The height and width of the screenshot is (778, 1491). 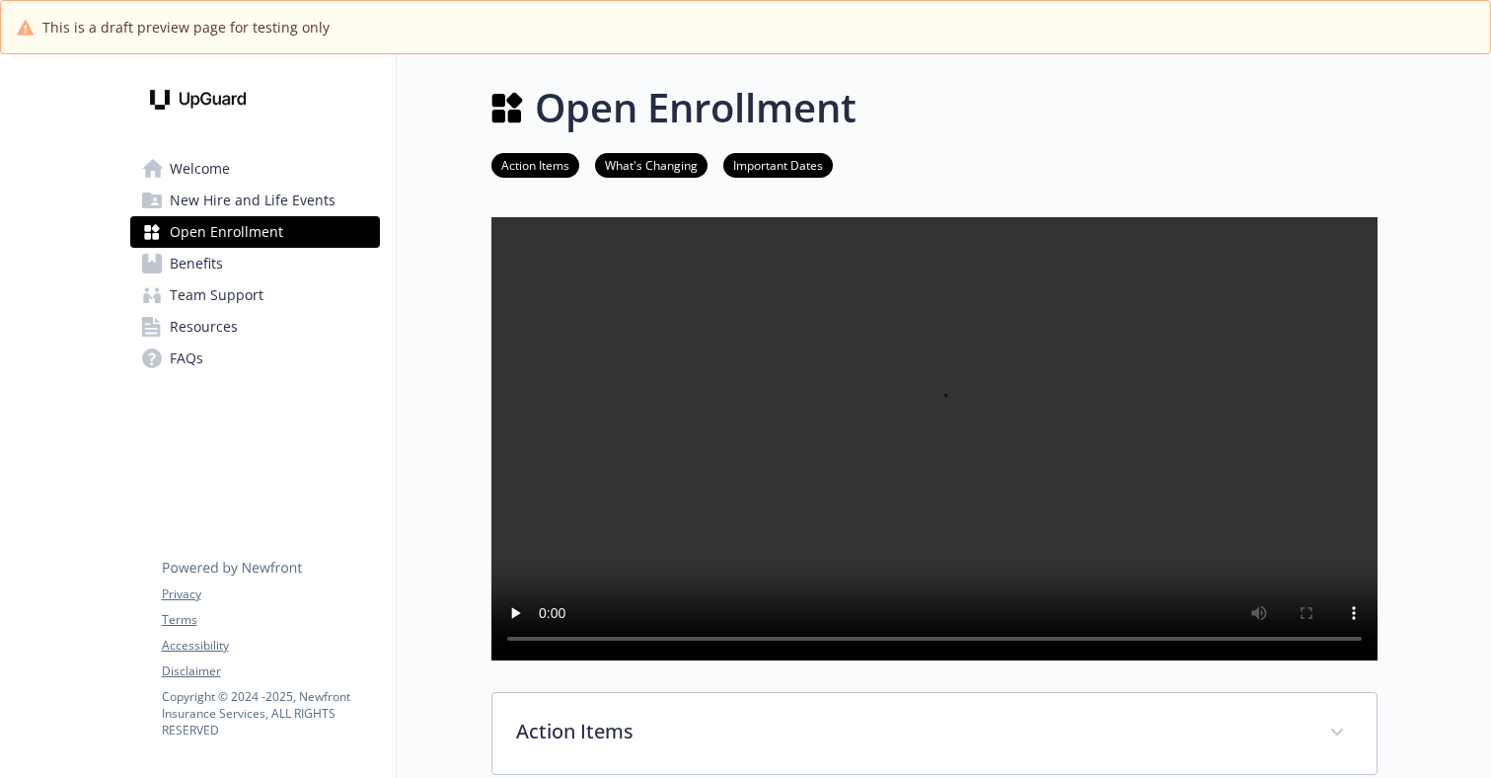 I want to click on a: Terms, so click(x=270, y=620).